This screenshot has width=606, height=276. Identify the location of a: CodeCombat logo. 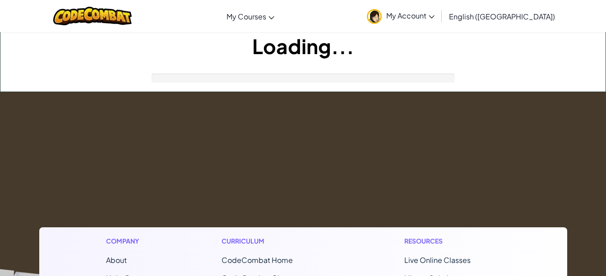
(92, 16).